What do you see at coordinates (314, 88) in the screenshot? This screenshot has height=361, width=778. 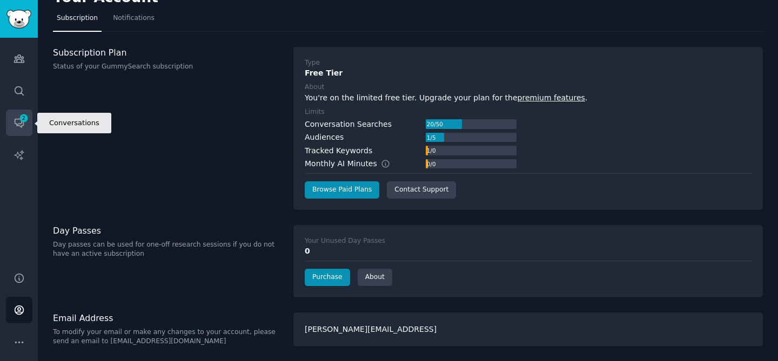 I see `div: About` at bounding box center [314, 88].